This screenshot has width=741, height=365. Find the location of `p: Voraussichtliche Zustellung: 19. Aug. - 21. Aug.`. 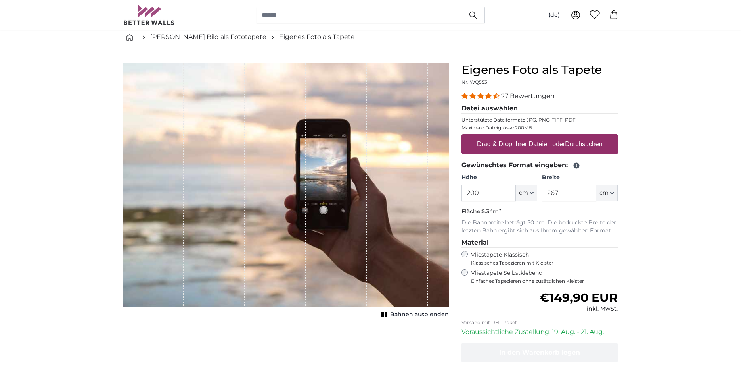

p: Voraussichtliche Zustellung: 19. Aug. - 21. Aug. is located at coordinates (540, 332).